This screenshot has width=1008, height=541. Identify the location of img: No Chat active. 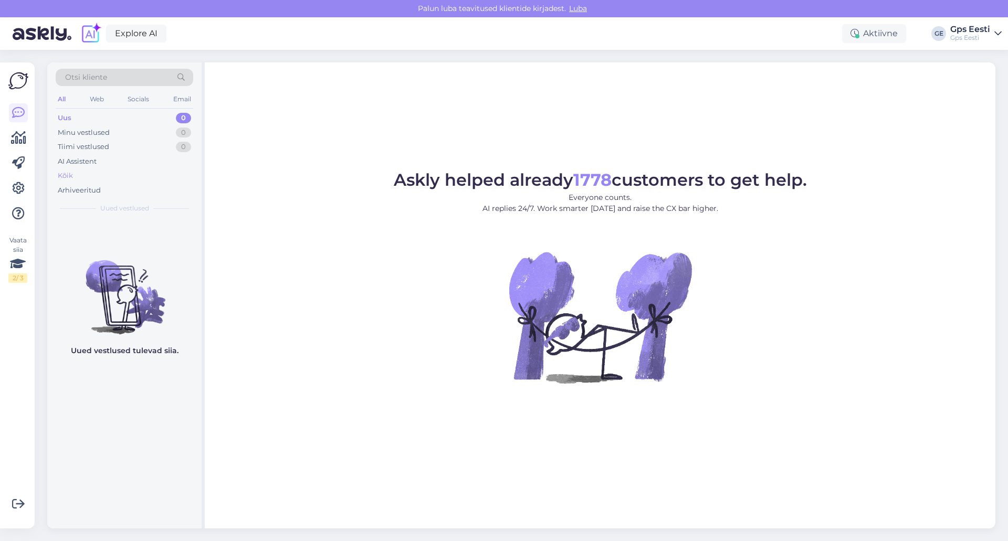
(600, 317).